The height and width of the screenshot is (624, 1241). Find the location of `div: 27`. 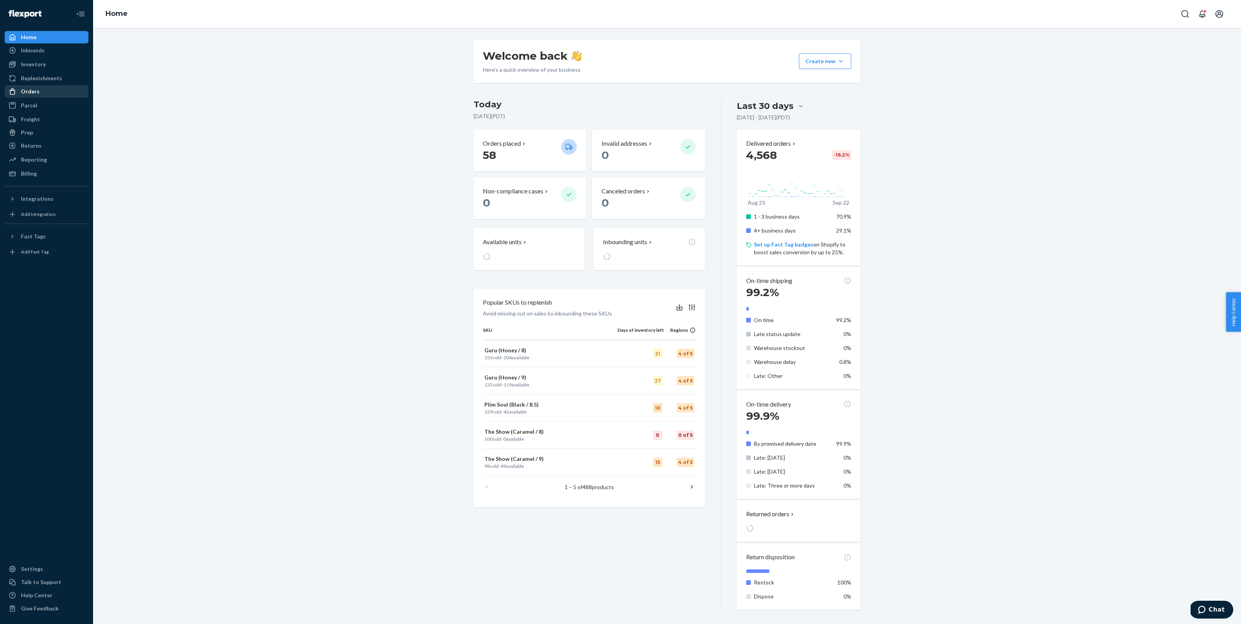

div: 27 is located at coordinates (658, 381).